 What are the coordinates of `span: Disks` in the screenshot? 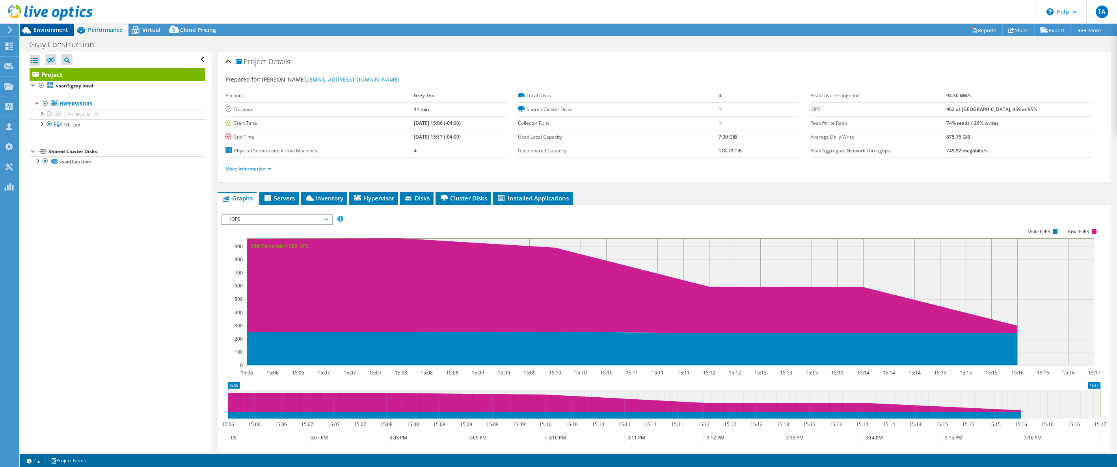 It's located at (417, 198).